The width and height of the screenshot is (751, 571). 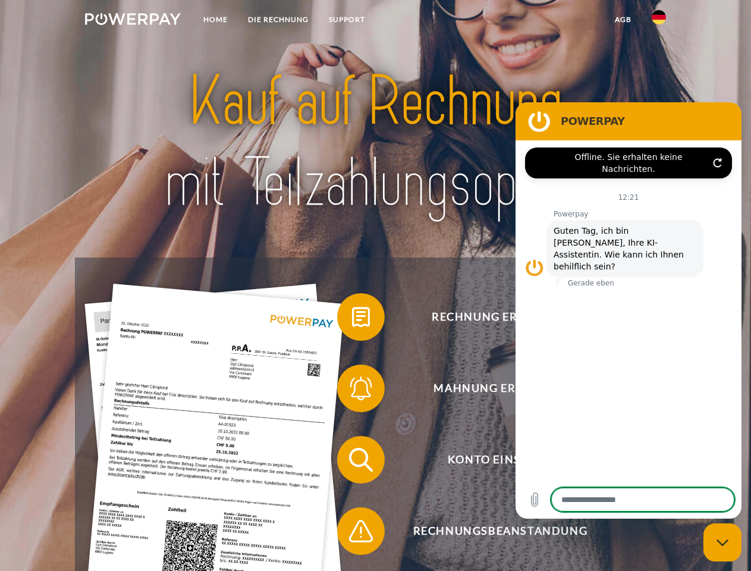 I want to click on img: qb_search.svg, so click(x=361, y=460).